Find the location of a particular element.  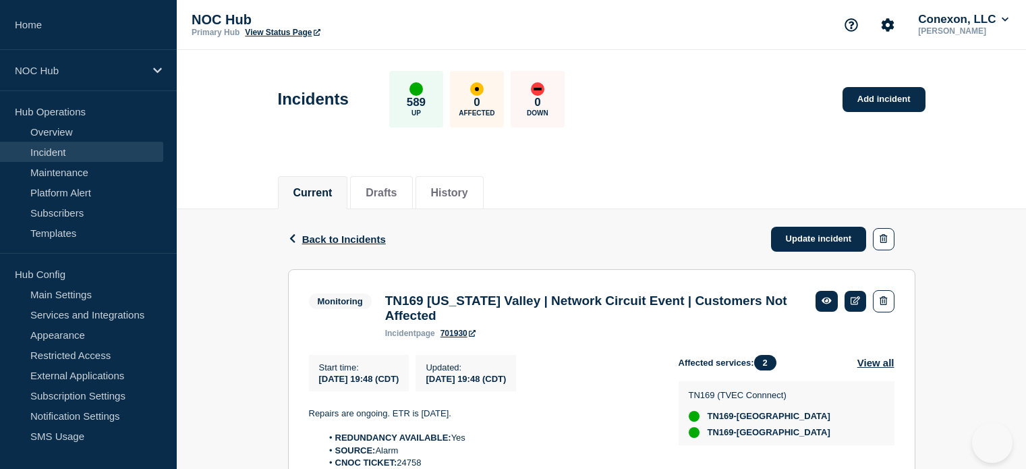

span: Affected services: is located at coordinates (730, 362).